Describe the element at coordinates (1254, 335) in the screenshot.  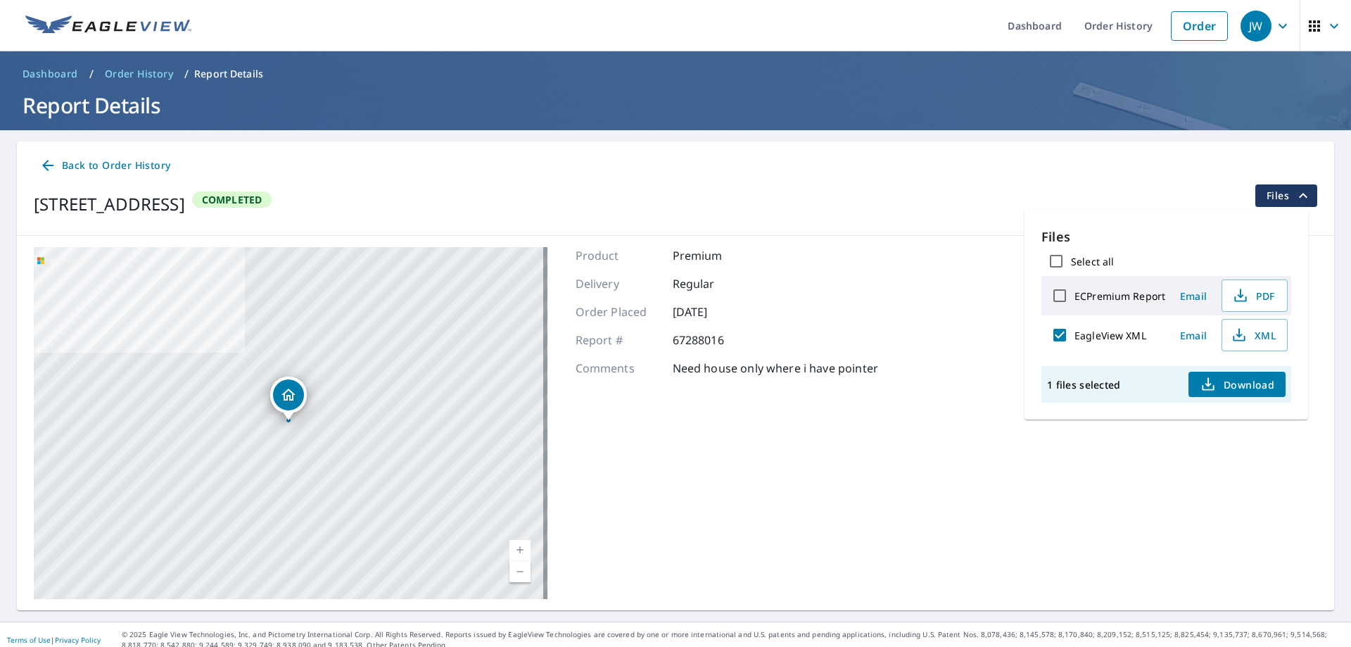
I see `button: XML` at that location.